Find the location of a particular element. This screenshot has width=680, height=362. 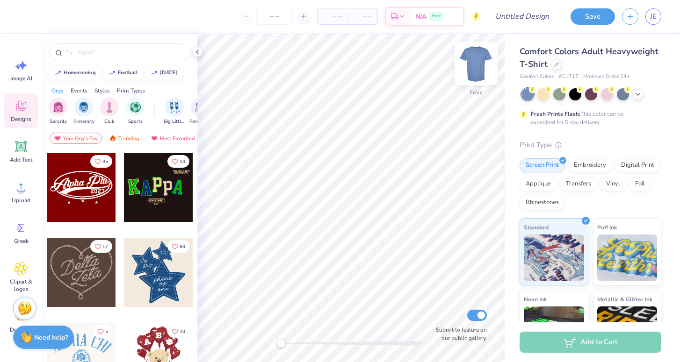

span: Minimum Order: 24 + is located at coordinates (607, 77).